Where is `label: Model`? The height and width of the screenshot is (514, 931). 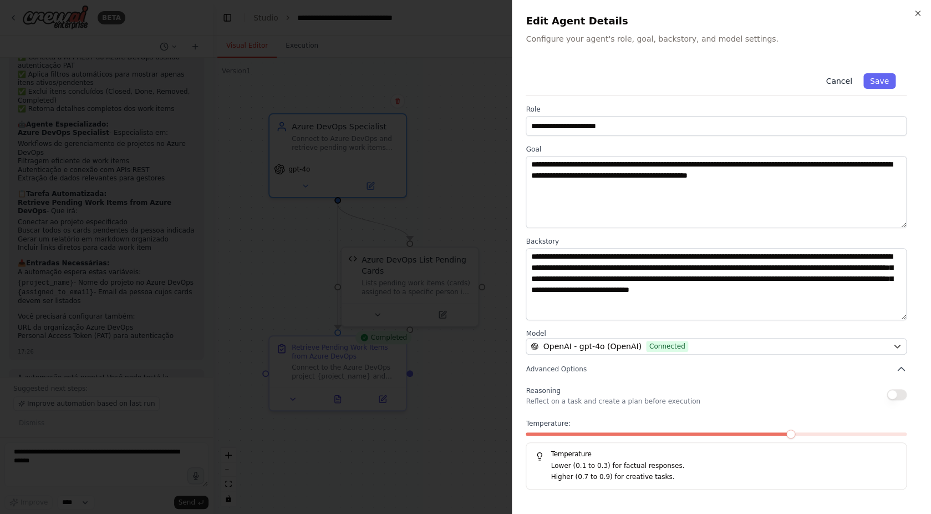 label: Model is located at coordinates (716, 333).